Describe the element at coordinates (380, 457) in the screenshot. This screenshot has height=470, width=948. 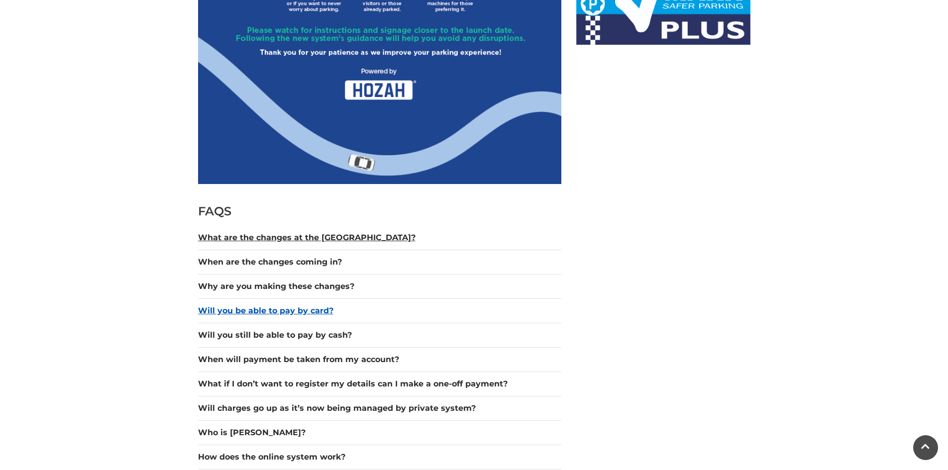
I see `button: How does the online system work?` at that location.